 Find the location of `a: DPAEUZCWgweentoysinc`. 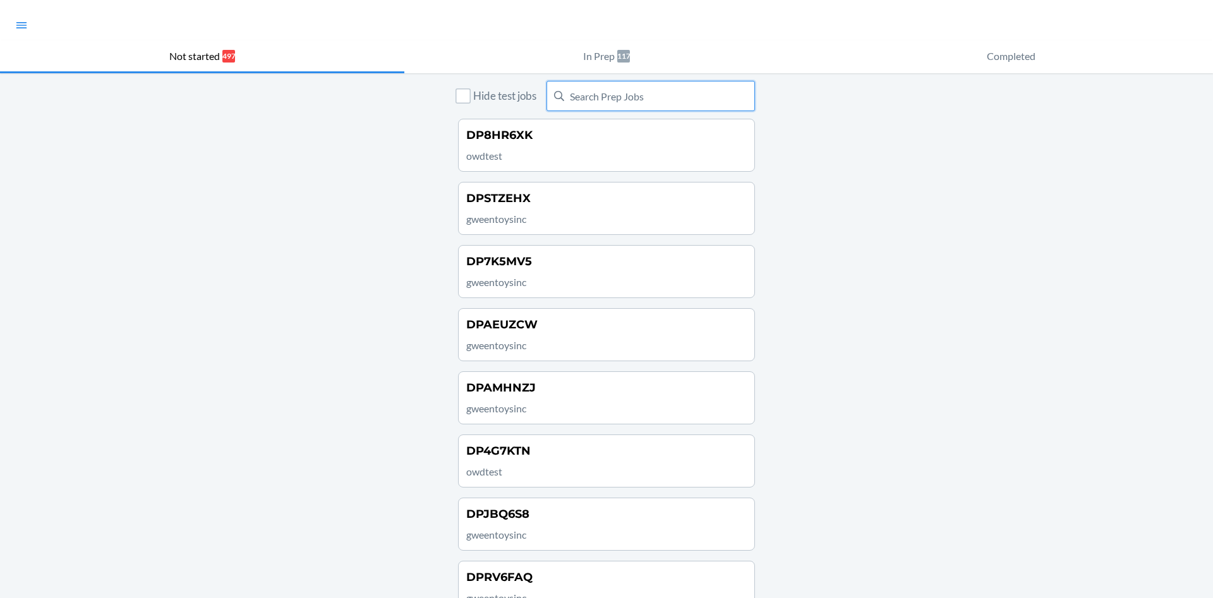

a: DPAEUZCWgweentoysinc is located at coordinates (606, 335).